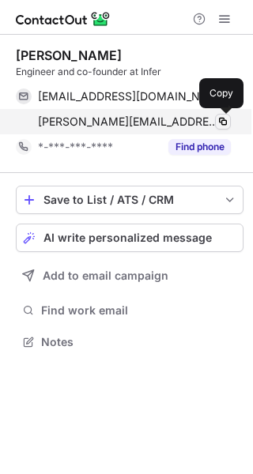 The width and height of the screenshot is (253, 474). Describe the element at coordinates (199, 147) in the screenshot. I see `button: Reveal Button` at that location.